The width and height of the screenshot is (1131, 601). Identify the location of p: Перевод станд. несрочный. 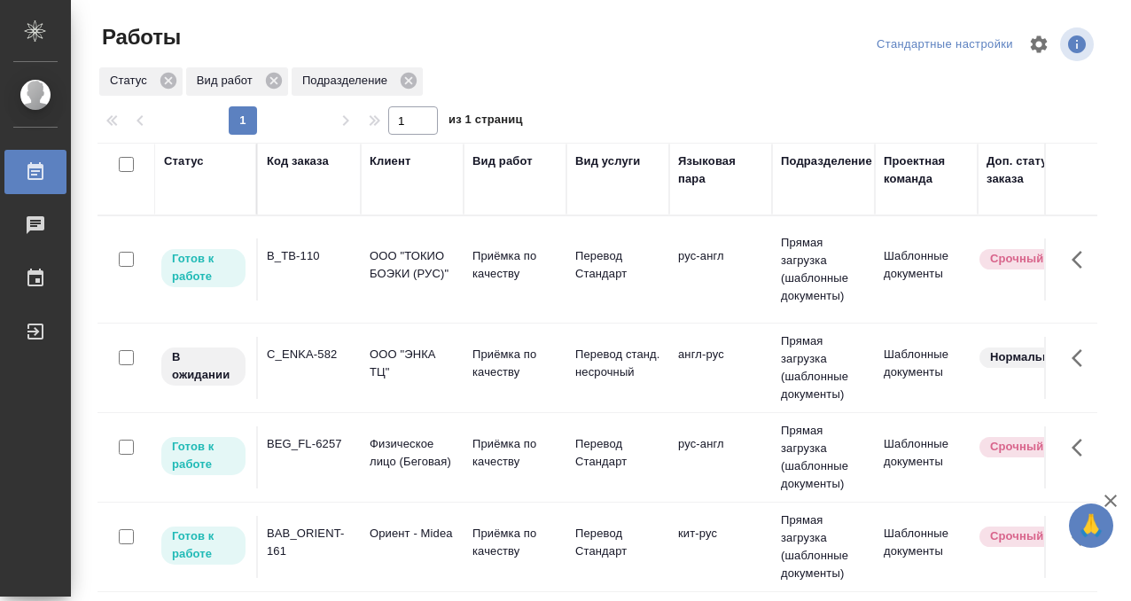
(618, 363).